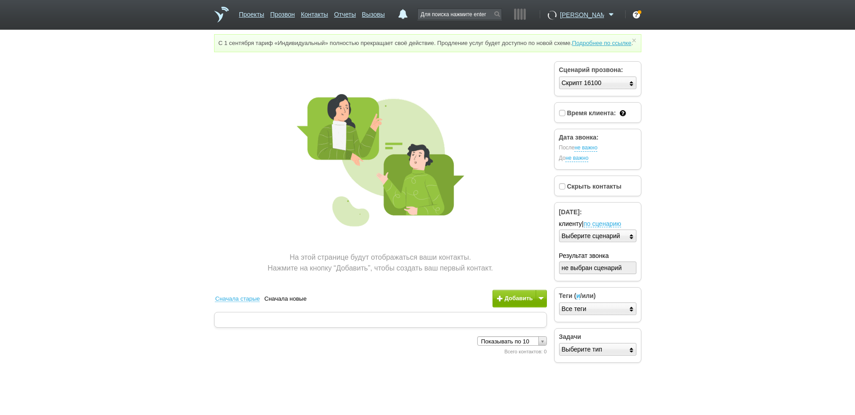 The height and width of the screenshot is (415, 855). I want to click on div: Все теги, so click(574, 309).